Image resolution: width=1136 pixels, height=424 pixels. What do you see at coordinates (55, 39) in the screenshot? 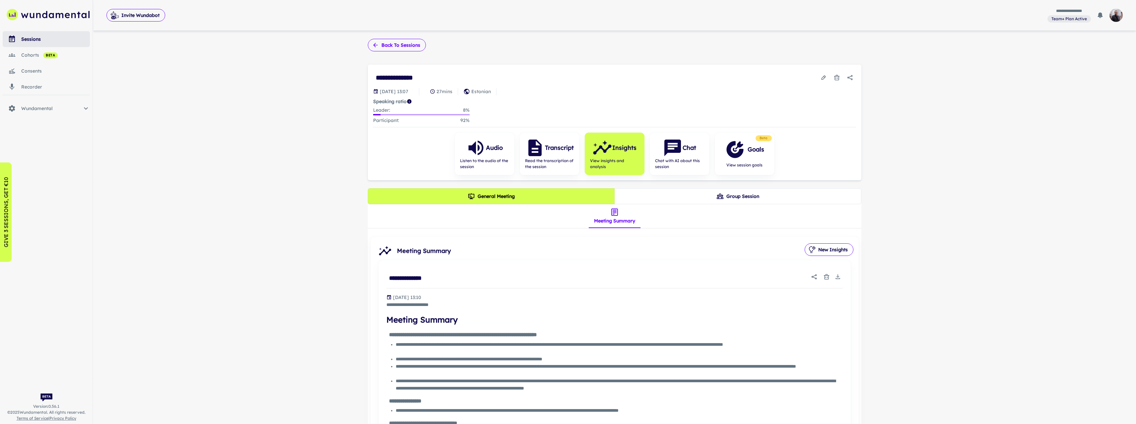
I see `div: sessions` at bounding box center [55, 39].